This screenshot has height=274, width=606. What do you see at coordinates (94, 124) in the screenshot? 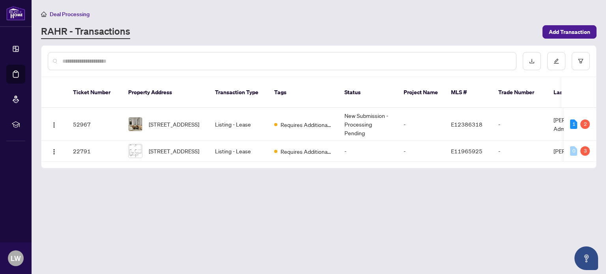
I see `td: 52967` at bounding box center [94, 124].